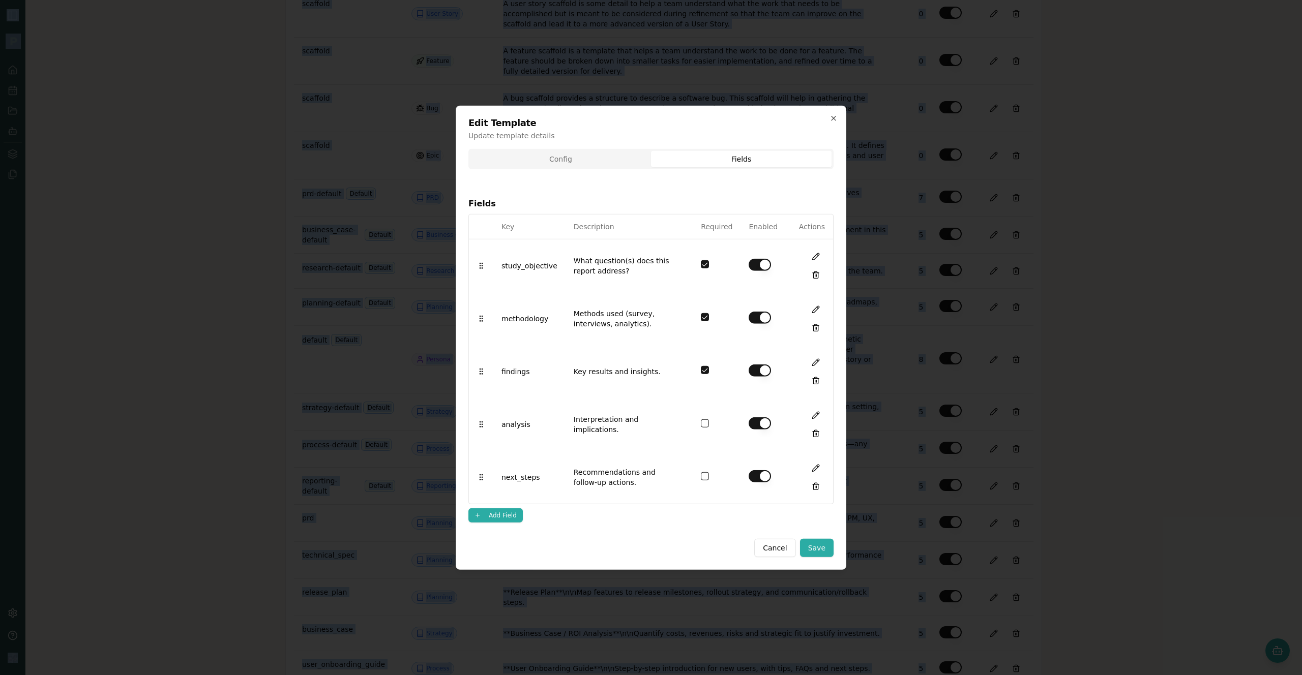 Image resolution: width=1302 pixels, height=675 pixels. Describe the element at coordinates (529, 477) in the screenshot. I see `td: next_steps` at that location.